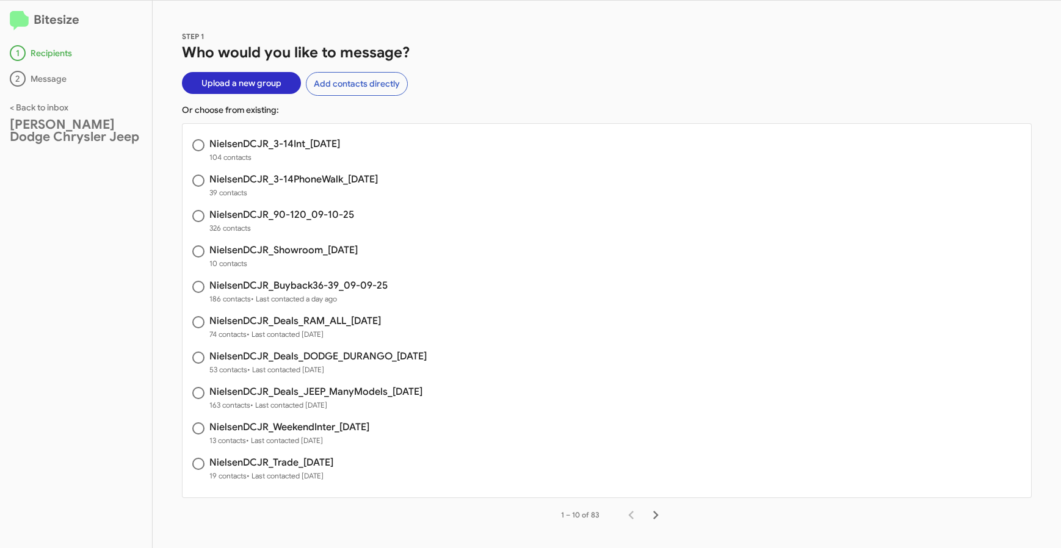 The height and width of the screenshot is (548, 1061). What do you see at coordinates (607, 110) in the screenshot?
I see `p: Or choose from existing:` at bounding box center [607, 110].